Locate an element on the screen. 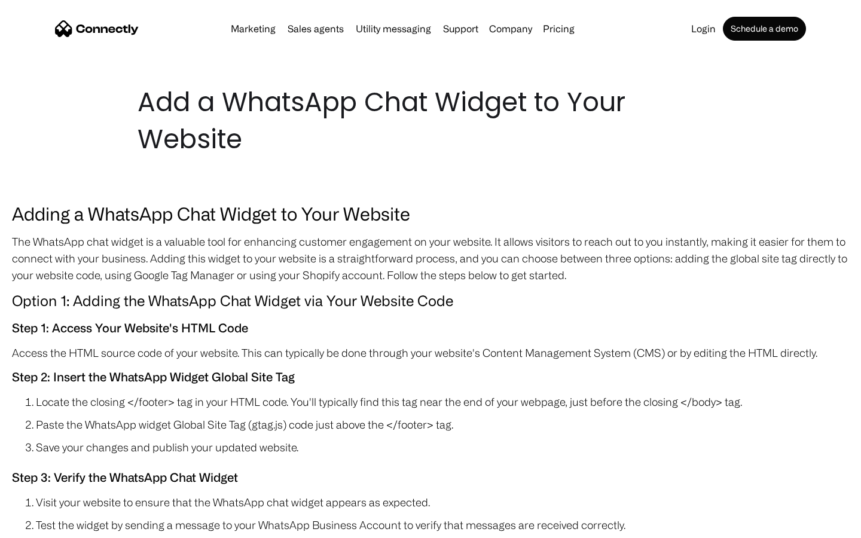 The height and width of the screenshot is (538, 861). li: Locate the closing </footer> tag in your HTML code. You'll typically find this tag near the end o... is located at coordinates (442, 402).